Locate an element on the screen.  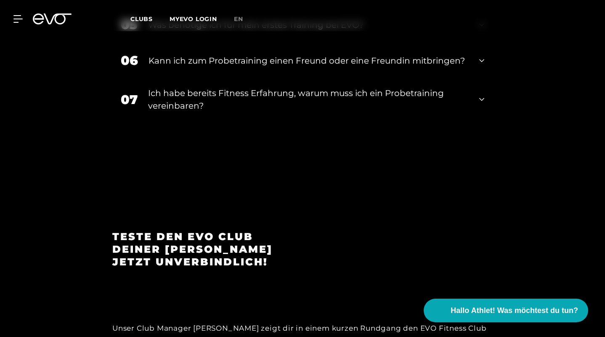
a: MYEVO LOGIN is located at coordinates (193, 19).